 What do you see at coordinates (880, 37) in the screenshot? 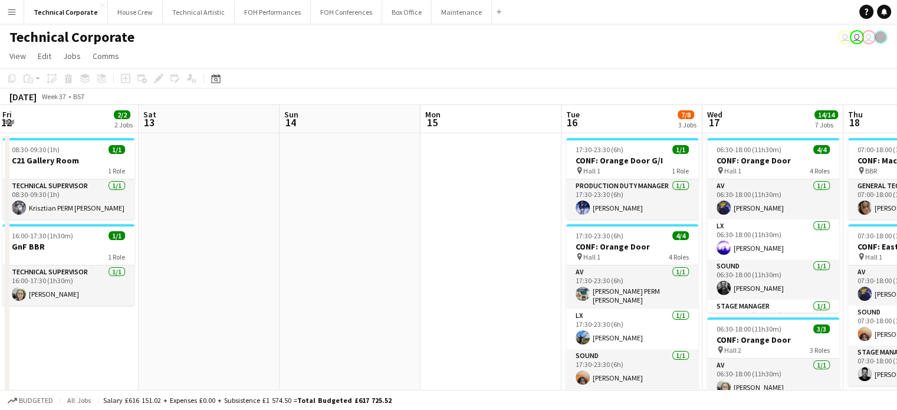
I see `app-user-avatar: Gabrielle Barr` at bounding box center [880, 37].